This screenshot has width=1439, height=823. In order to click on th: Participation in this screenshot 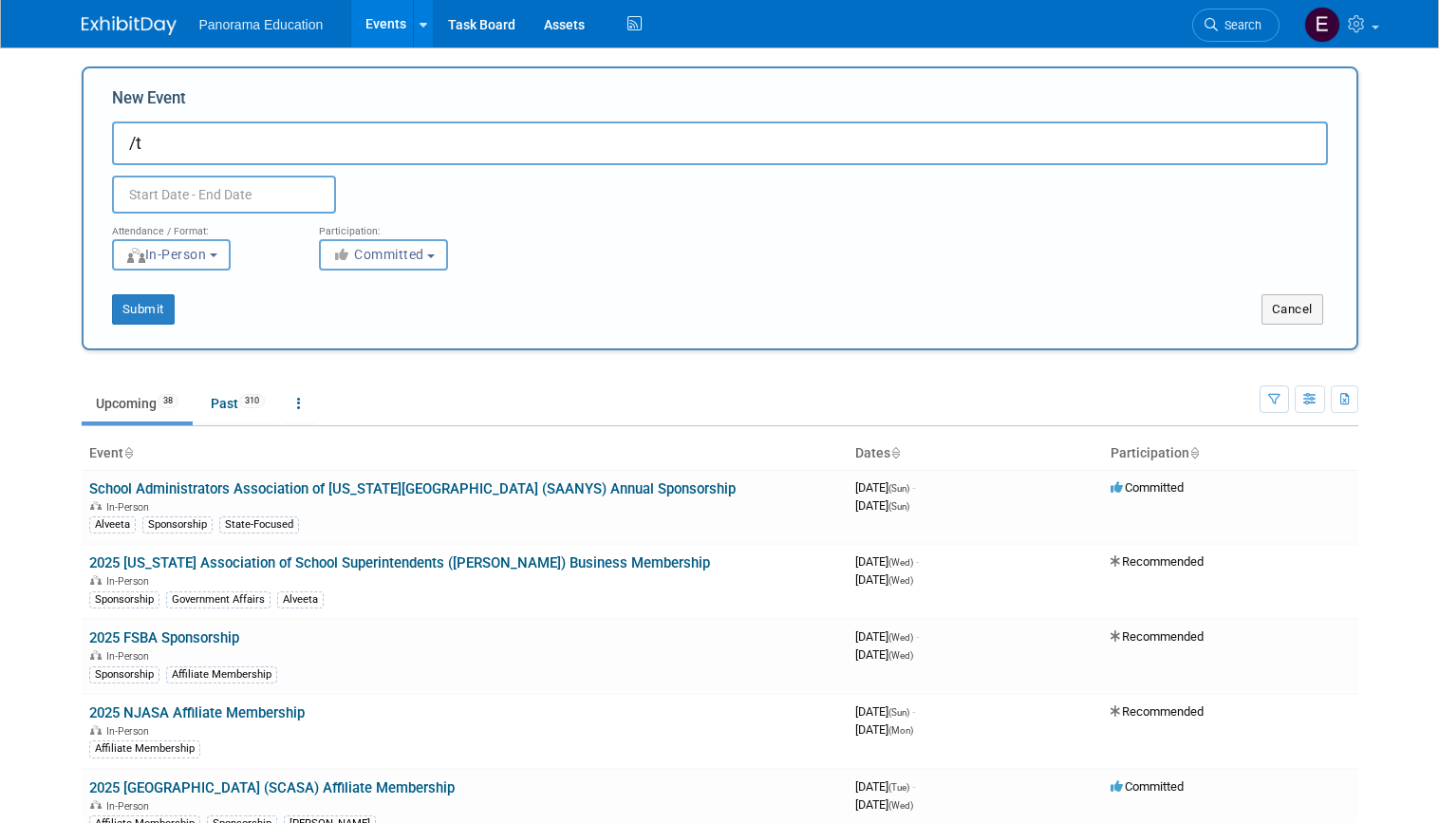, I will do `click(1230, 454)`.